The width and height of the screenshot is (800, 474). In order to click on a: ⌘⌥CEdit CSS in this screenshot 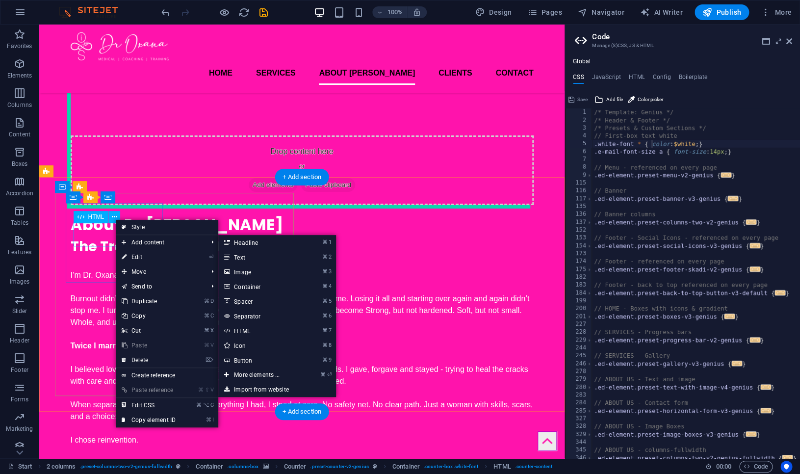, I will do `click(149, 405)`.